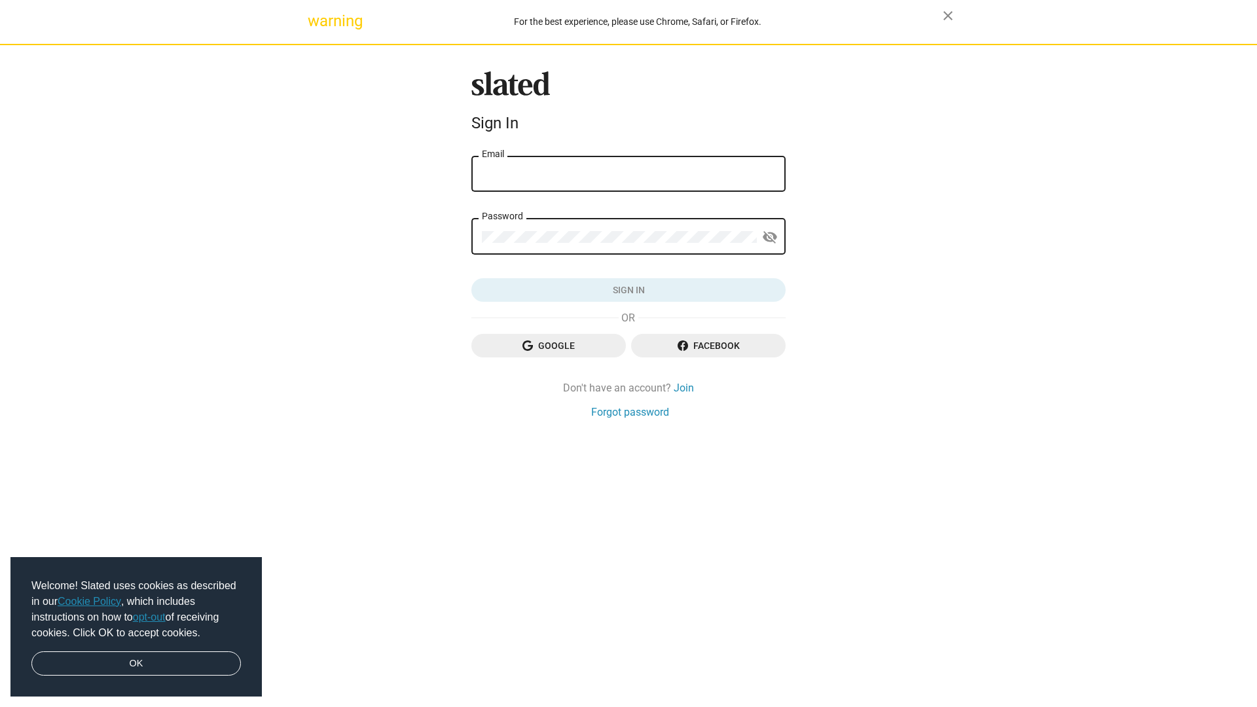  What do you see at coordinates (638, 22) in the screenshot?
I see `div: For the best experience, please use Chrome, Safari, or Firefox.` at bounding box center [638, 22].